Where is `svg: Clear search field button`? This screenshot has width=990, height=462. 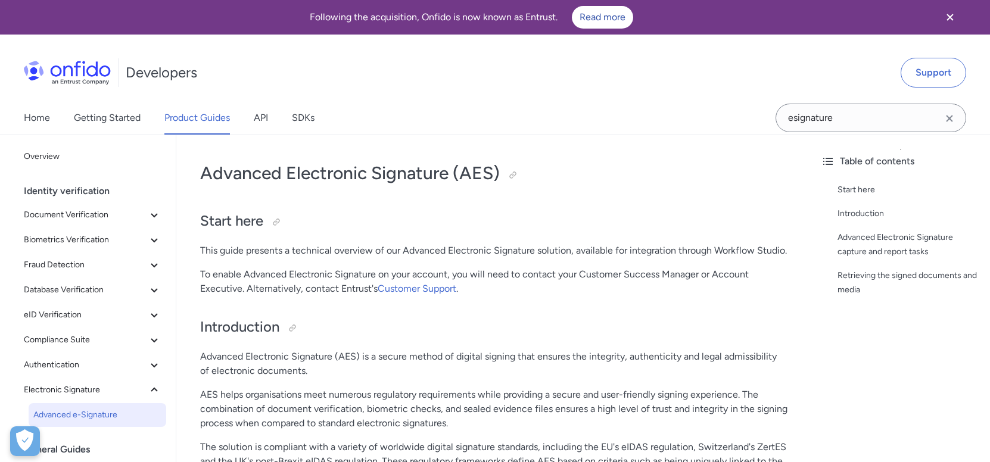
svg: Clear search field button is located at coordinates (949, 118).